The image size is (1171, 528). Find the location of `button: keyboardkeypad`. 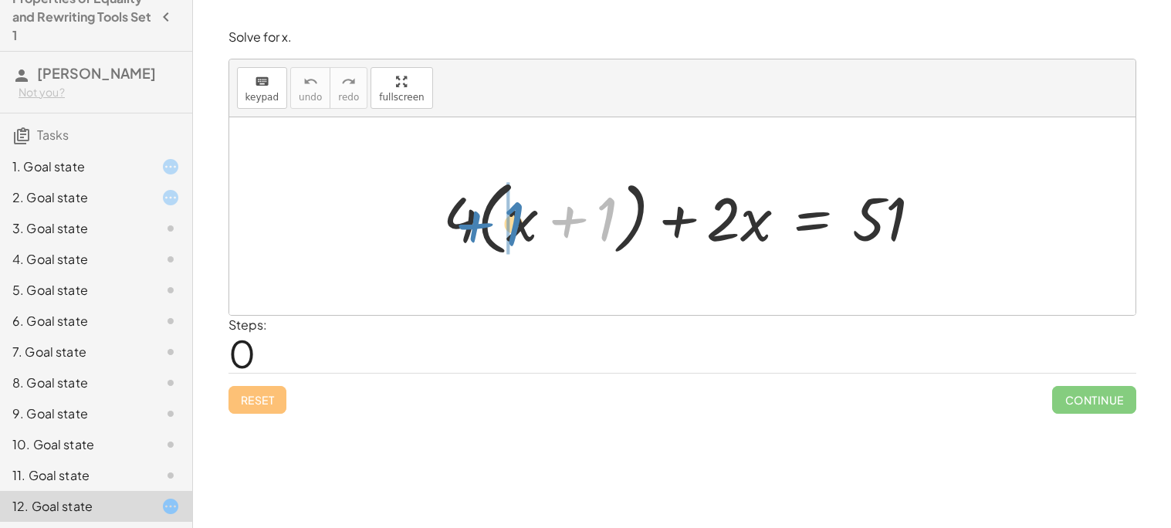

button: keyboardkeypad is located at coordinates (263, 88).